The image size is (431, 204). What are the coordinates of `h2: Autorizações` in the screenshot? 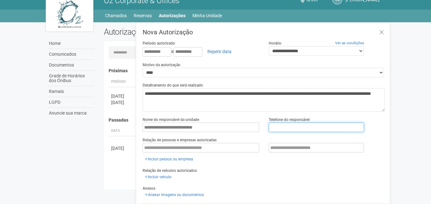 It's located at (172, 32).